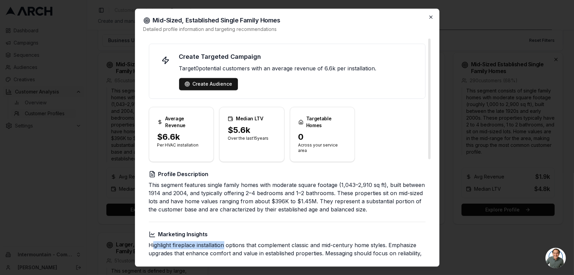  What do you see at coordinates (298, 57) in the screenshot?
I see `h4: Create Targeted Campaign` at bounding box center [298, 57].